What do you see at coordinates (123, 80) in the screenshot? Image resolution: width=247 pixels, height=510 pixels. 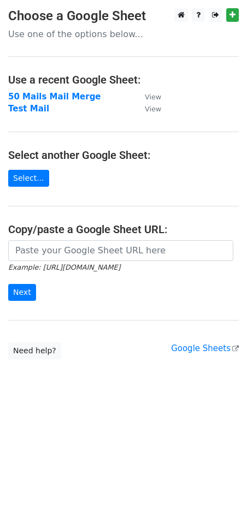 I see `h4: Use a recent Google Sheet:` at bounding box center [123, 80].